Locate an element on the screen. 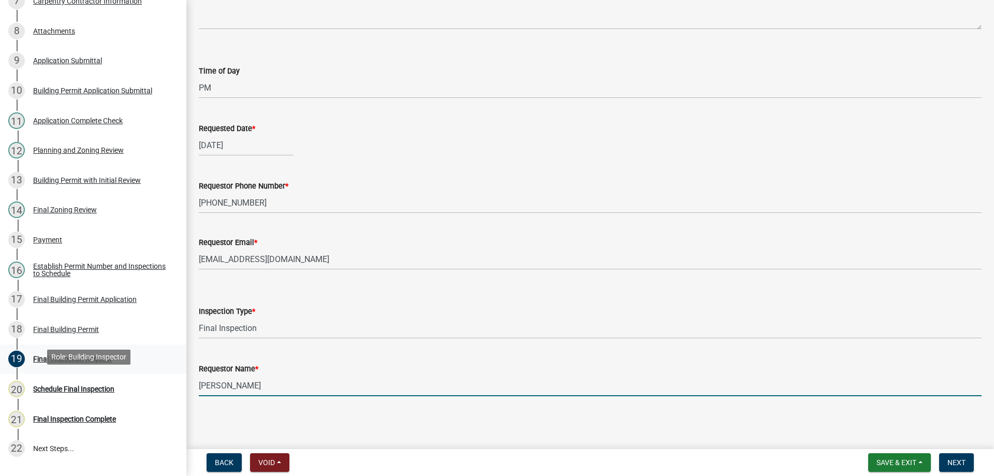  div: Role: Building Inspector is located at coordinates (89, 357).